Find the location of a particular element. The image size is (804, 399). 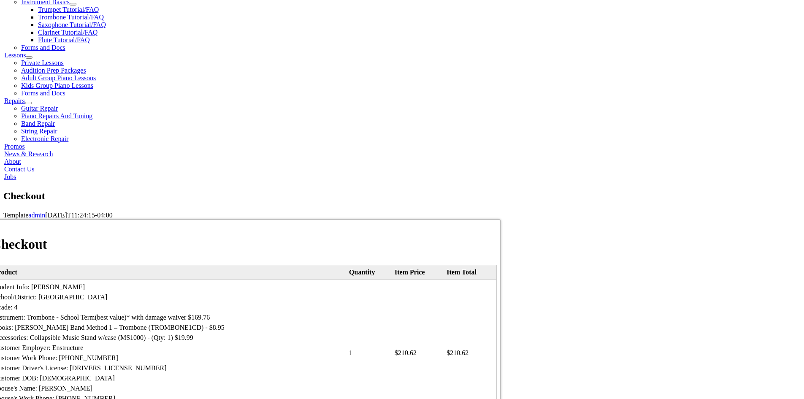

a: Saxophone Tutorial/FAQ is located at coordinates (72, 24).